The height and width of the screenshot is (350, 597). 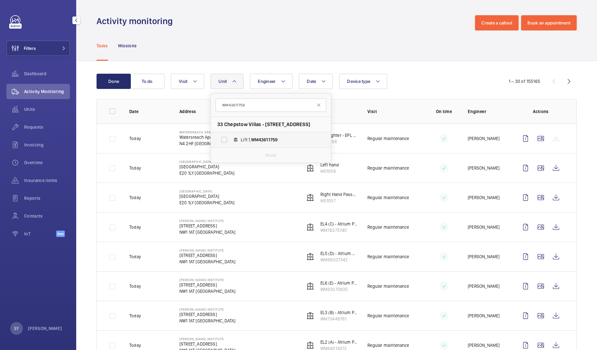 What do you see at coordinates (187, 81) in the screenshot?
I see `button: Visit` at bounding box center [187, 81].